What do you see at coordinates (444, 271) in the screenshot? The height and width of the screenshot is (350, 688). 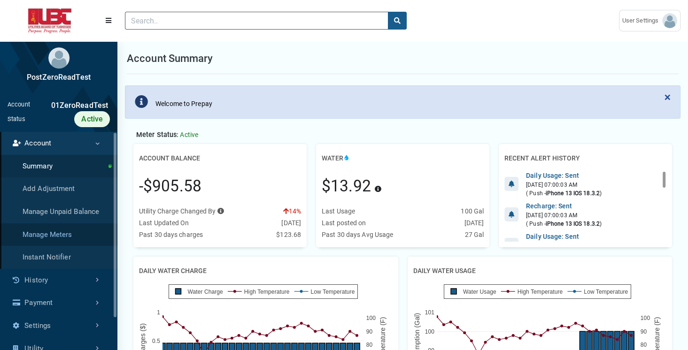 I see `h2: Daily Water Usage` at bounding box center [444, 271].